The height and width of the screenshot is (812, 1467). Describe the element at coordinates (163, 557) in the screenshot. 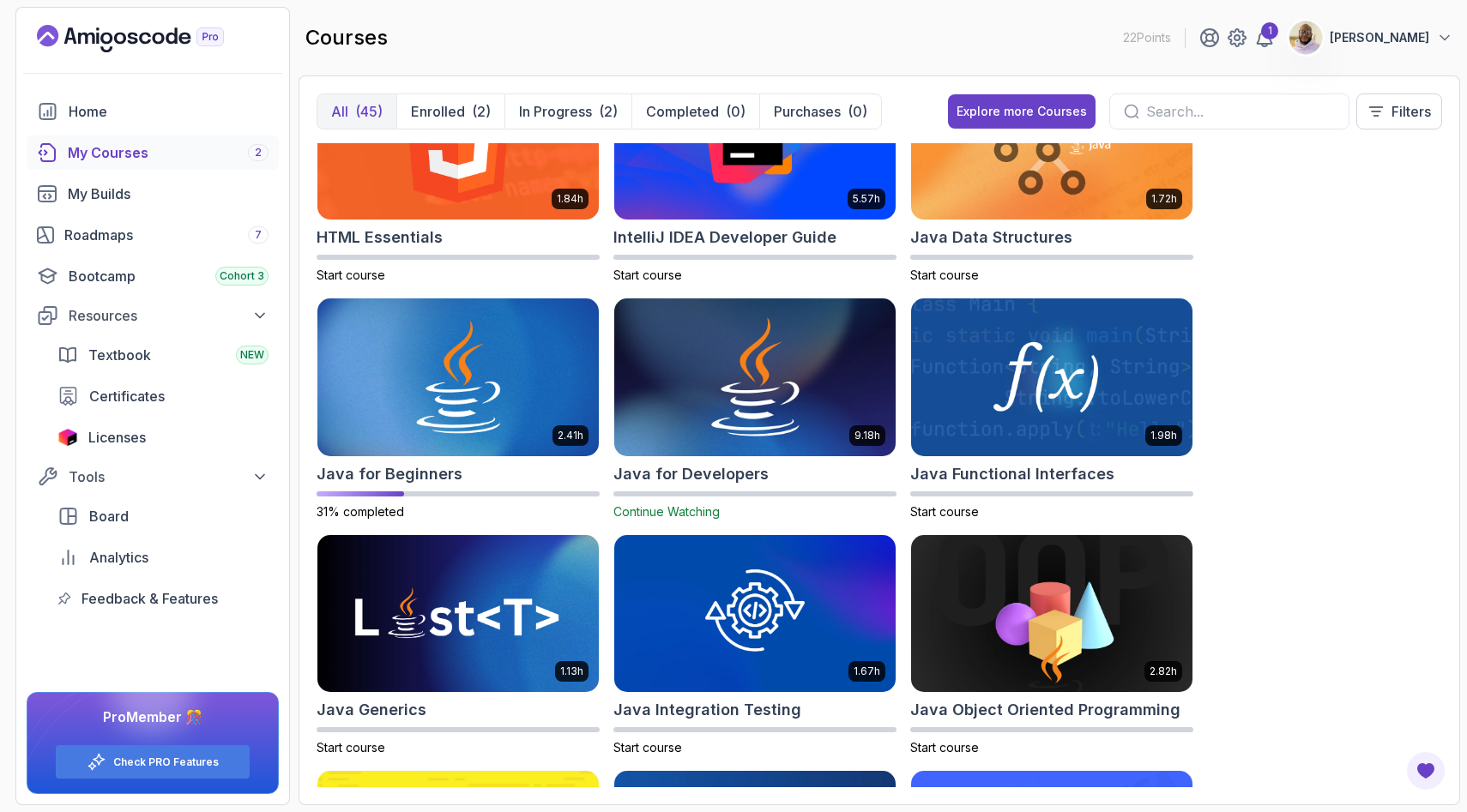

I see `a: analytics` at that location.